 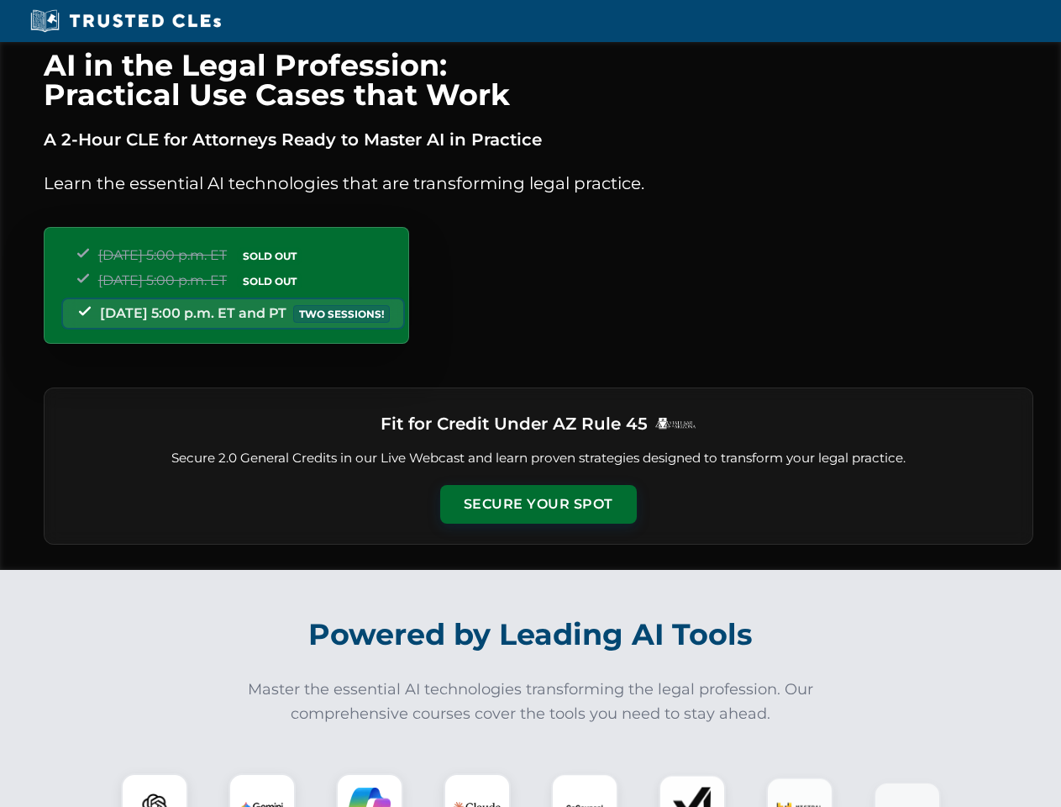 I want to click on p: A 2-Hour CLE for Attorneys Ready to Master AI in Practice, so click(x=539, y=139).